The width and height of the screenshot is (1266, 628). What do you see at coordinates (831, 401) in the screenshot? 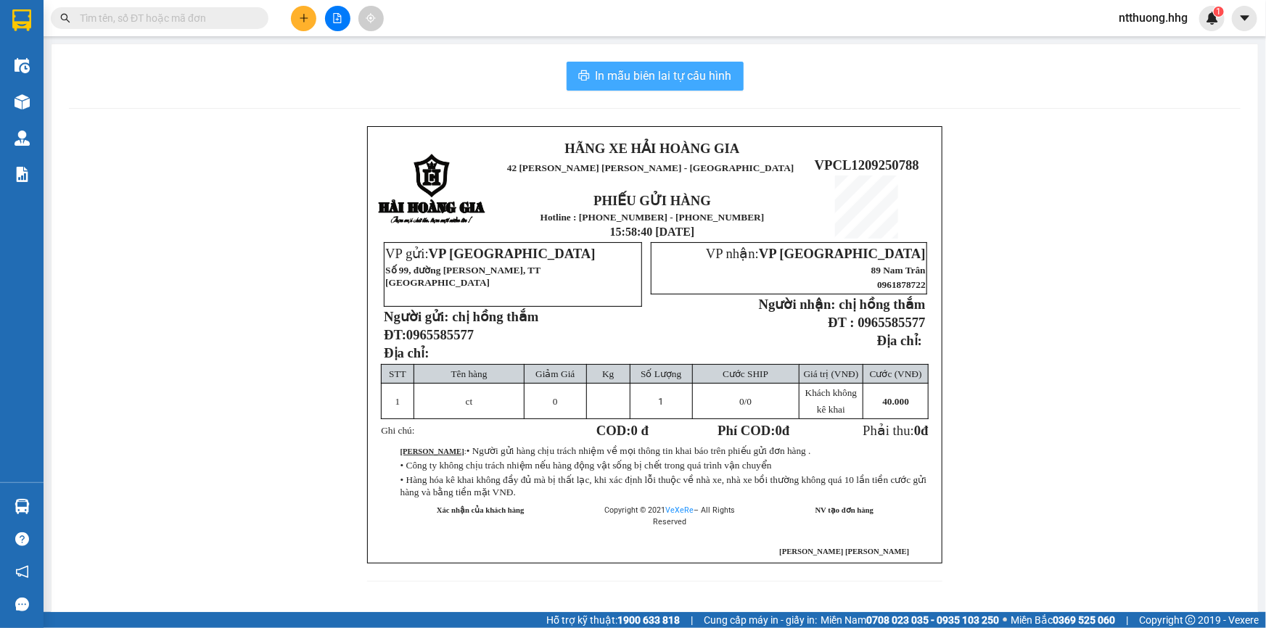
I see `span: Khách không kê khai` at bounding box center [831, 401].